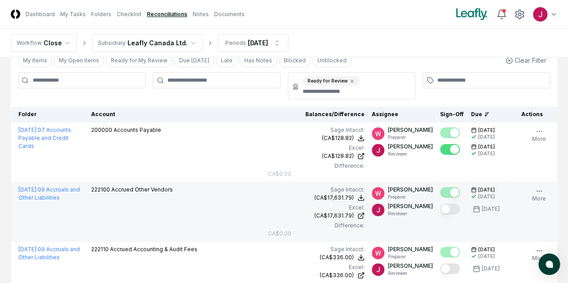 The width and height of the screenshot is (568, 283). What do you see at coordinates (258, 61) in the screenshot?
I see `button: Has Notes` at bounding box center [258, 61].